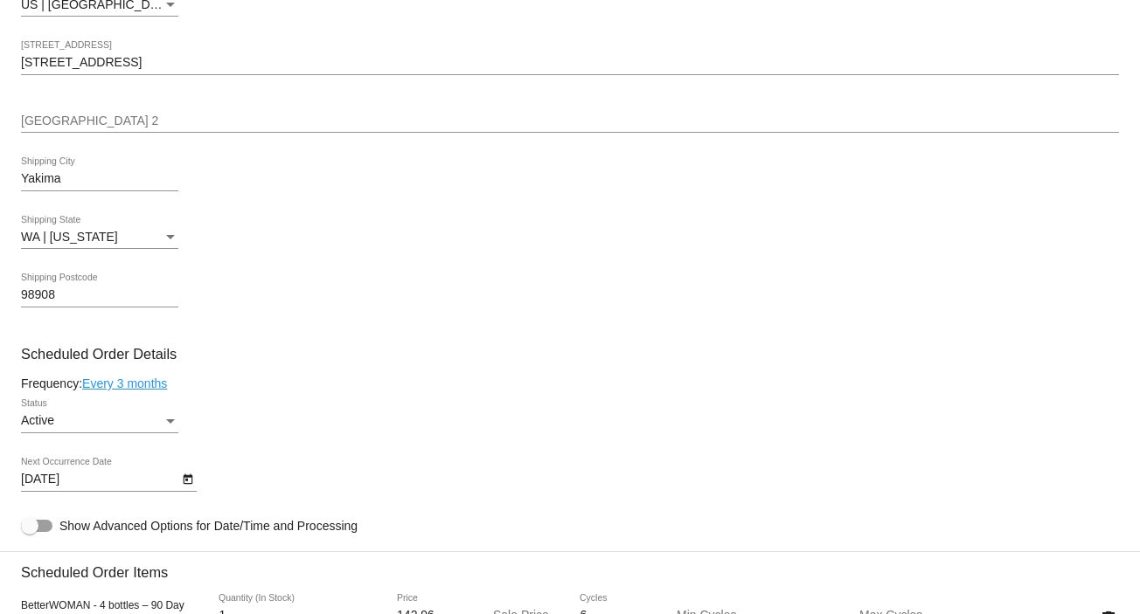 The height and width of the screenshot is (614, 1140). I want to click on span: Show Advanced Options for Date/Time and Processing, so click(208, 526).